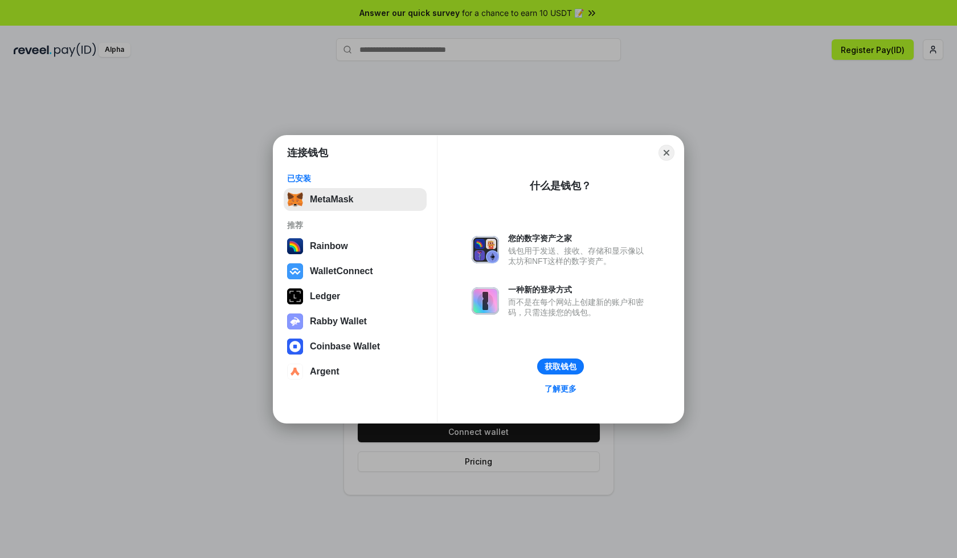  What do you see at coordinates (308, 153) in the screenshot?
I see `h1: 连接钱包` at bounding box center [308, 153].